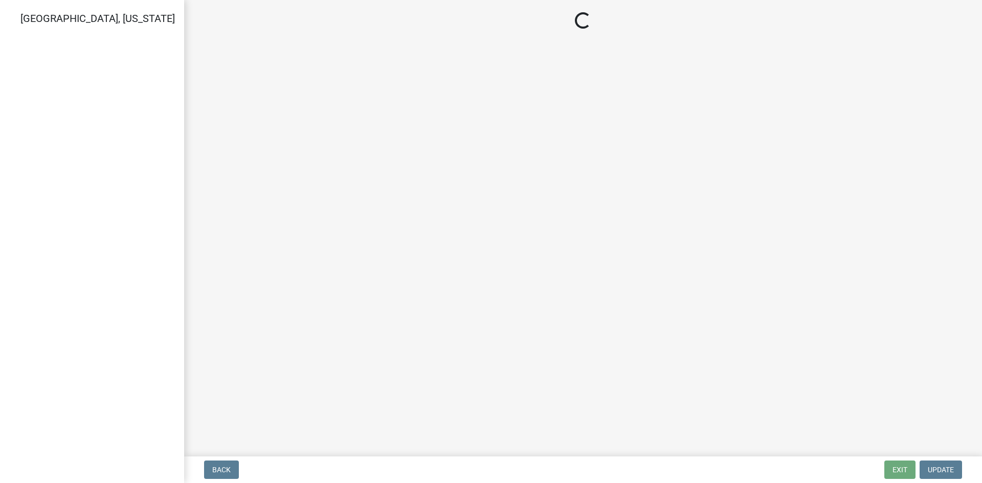  I want to click on button: Back, so click(221, 470).